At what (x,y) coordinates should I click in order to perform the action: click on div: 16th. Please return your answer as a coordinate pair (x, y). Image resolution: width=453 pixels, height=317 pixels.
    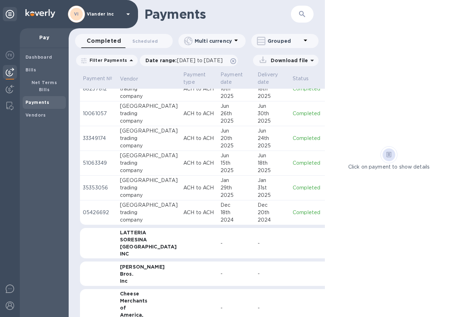
    Looking at the image, I should click on (236, 89).